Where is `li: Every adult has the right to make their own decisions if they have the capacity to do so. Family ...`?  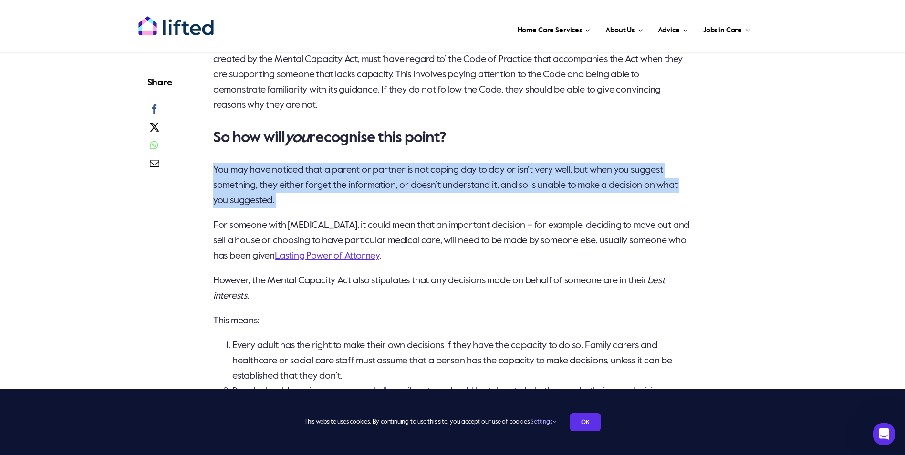 li: Every adult has the right to make their own decisions if they have the capacity to do so. Family ... is located at coordinates (462, 361).